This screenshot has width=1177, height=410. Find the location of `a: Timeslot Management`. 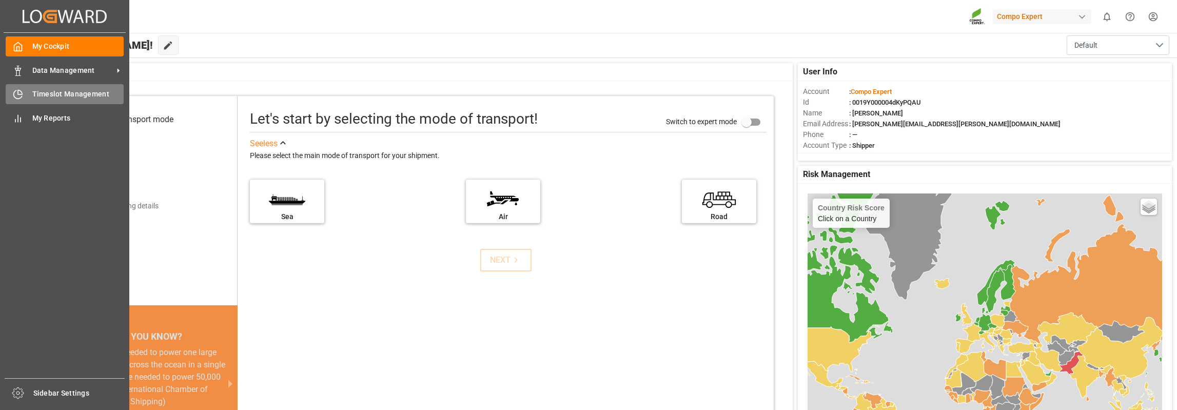

a: Timeslot Management is located at coordinates (65, 94).